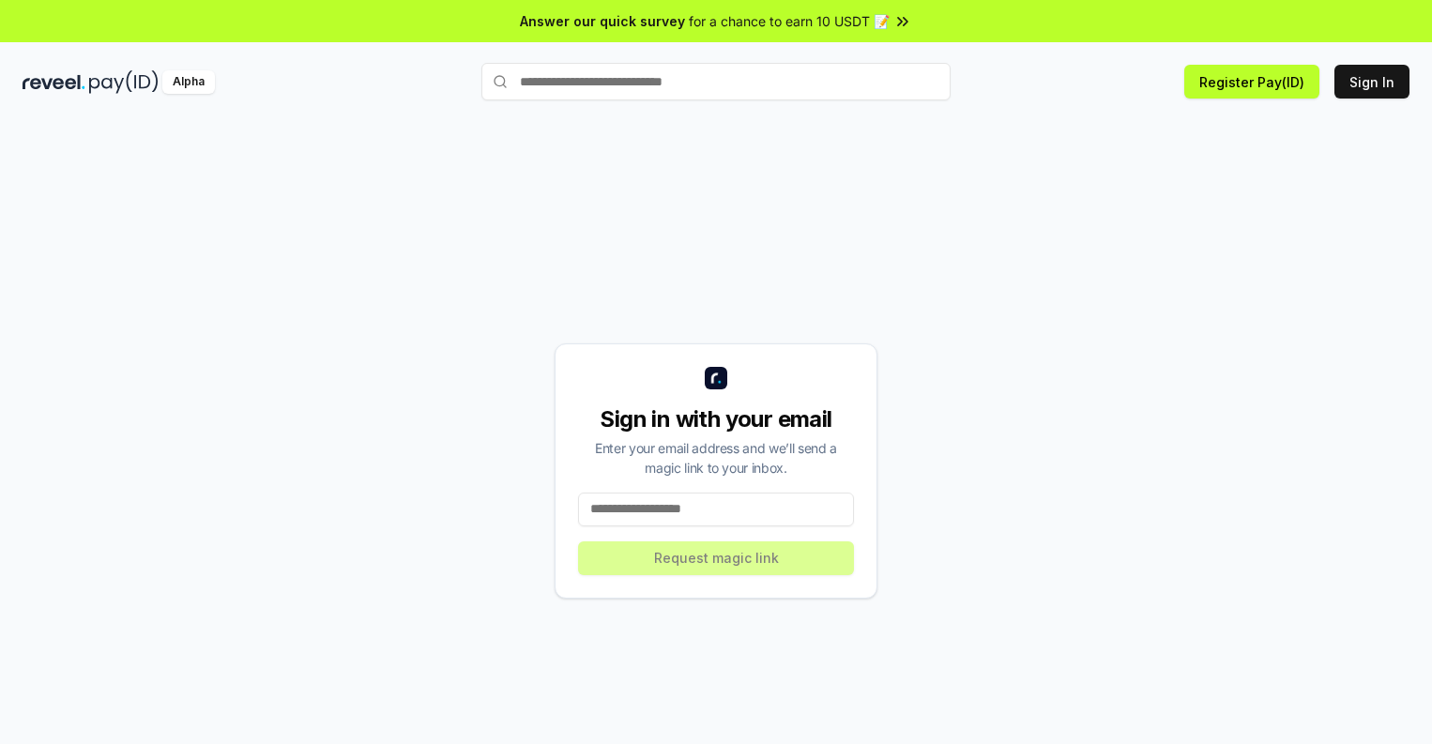 The width and height of the screenshot is (1432, 744). I want to click on div: Enter your email address and we’ll send a magic link to your inbox., so click(716, 458).